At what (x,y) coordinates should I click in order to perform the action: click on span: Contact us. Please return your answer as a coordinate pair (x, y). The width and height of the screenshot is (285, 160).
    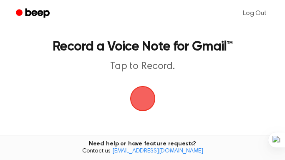
    Looking at the image, I should click on (143, 152).